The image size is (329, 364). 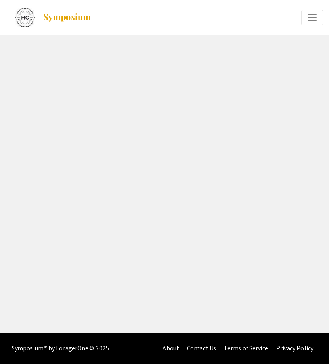 I want to click on a: Contact Us, so click(x=201, y=348).